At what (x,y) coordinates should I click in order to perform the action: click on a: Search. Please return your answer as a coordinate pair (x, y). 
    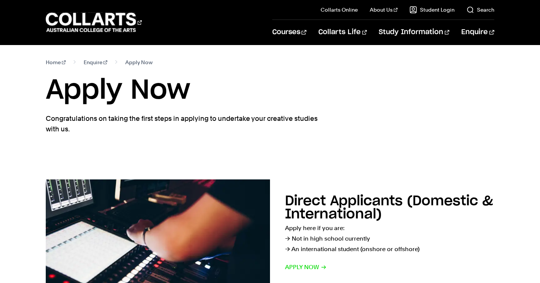
    Looking at the image, I should click on (480, 10).